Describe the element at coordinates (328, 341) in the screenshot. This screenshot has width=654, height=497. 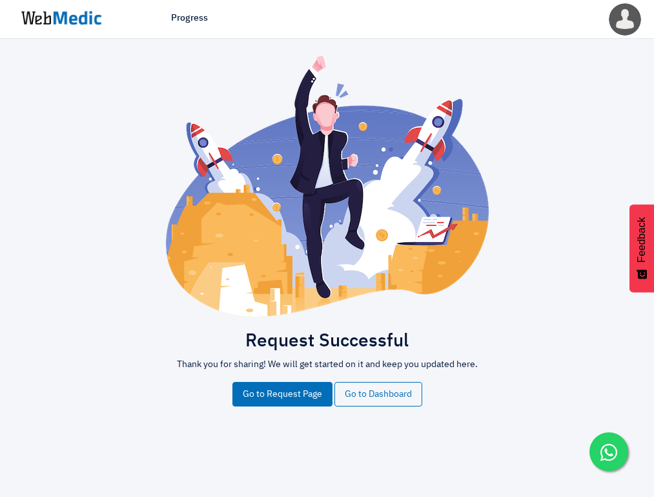
I see `h2: Request Successful` at that location.